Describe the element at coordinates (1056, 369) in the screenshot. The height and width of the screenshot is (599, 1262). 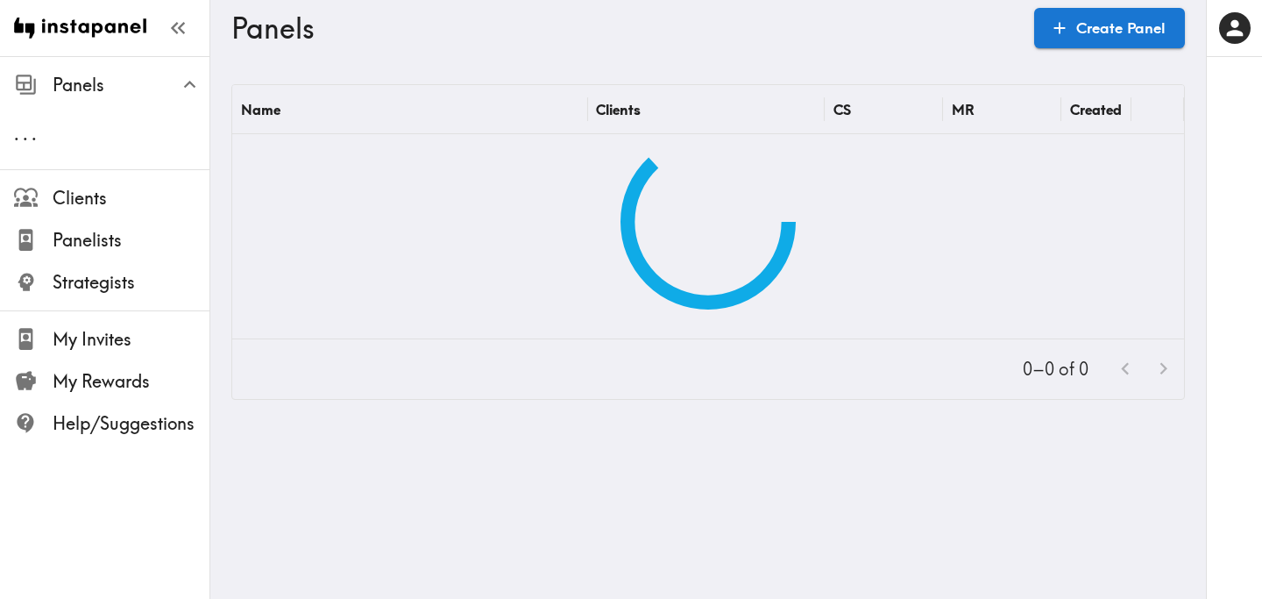
I see `p: 0–0 of 0` at that location.